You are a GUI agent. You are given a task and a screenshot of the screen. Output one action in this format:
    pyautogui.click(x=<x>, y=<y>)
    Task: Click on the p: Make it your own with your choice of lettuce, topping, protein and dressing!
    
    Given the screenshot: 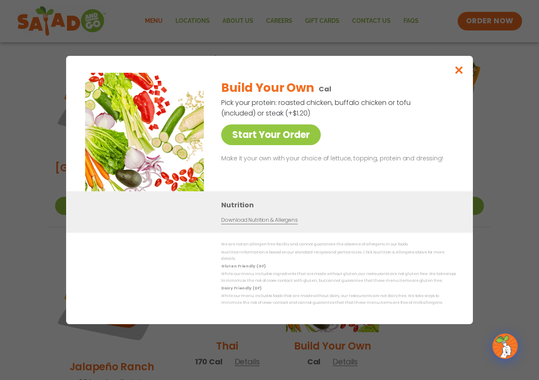 What is the action you would take?
    pyautogui.click(x=337, y=159)
    